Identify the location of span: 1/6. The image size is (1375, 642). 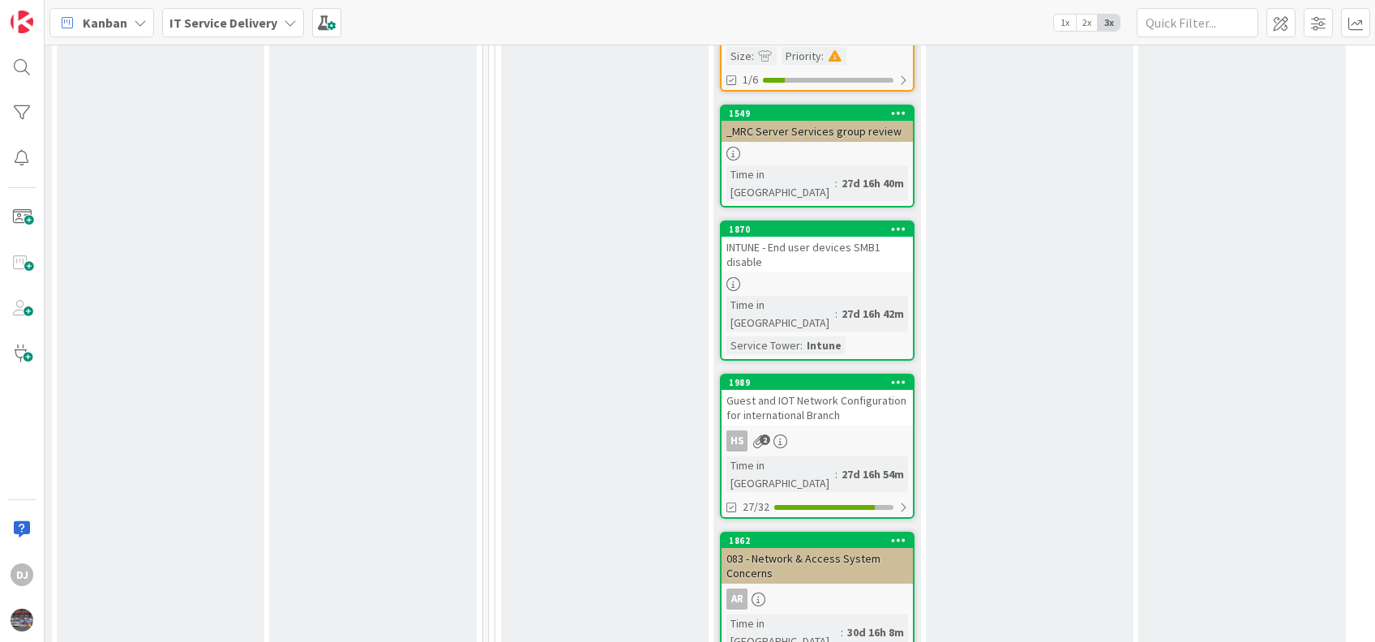
(750, 79).